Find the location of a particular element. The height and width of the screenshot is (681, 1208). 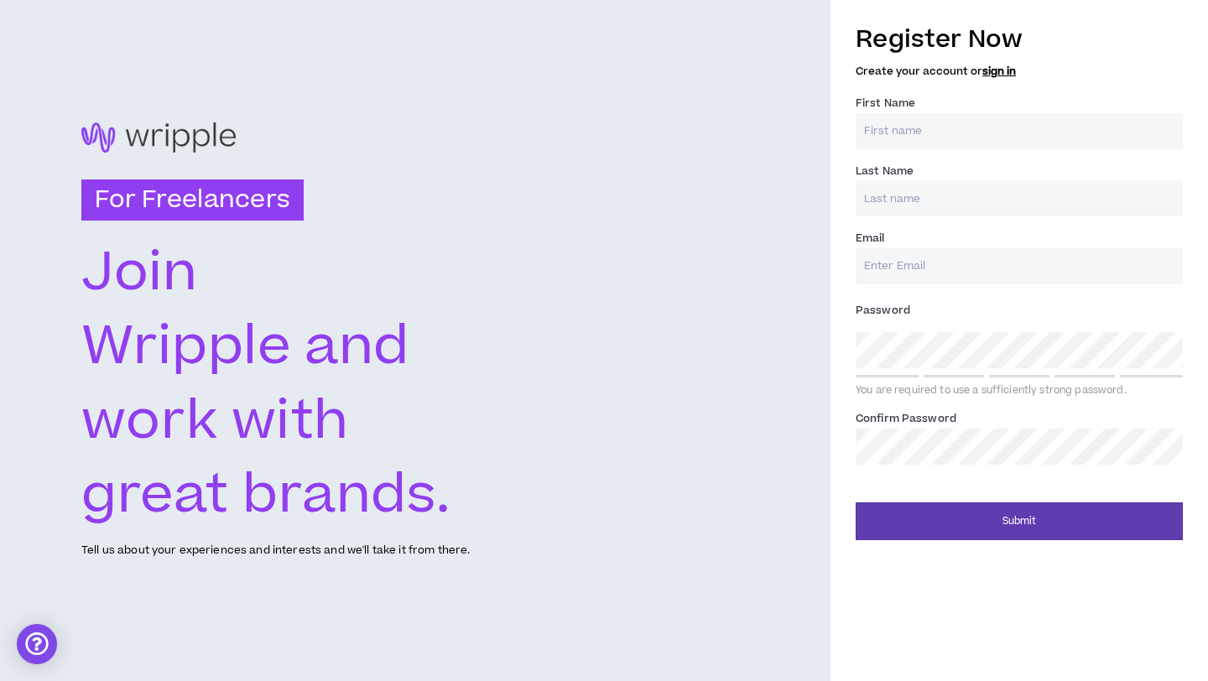

h3: For Freelancers is located at coordinates (192, 200).